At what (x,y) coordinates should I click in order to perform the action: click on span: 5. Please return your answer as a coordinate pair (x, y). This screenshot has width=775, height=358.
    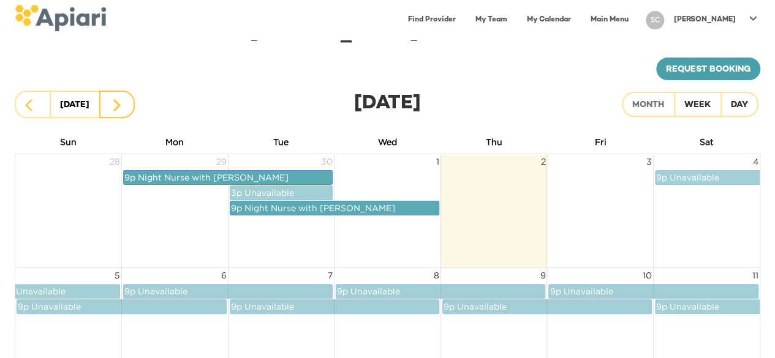
    Looking at the image, I should click on (117, 276).